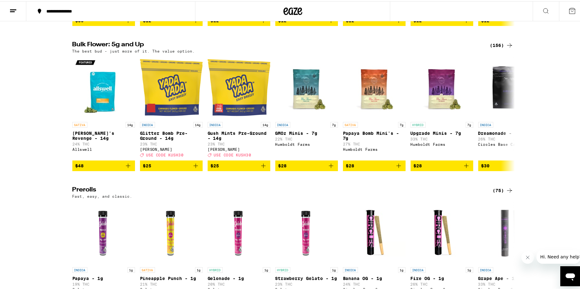 This screenshot has width=580, height=290. Describe the element at coordinates (442, 86) in the screenshot. I see `img: Humboldt Farms - Upgrade Minis - 7g` at that location.